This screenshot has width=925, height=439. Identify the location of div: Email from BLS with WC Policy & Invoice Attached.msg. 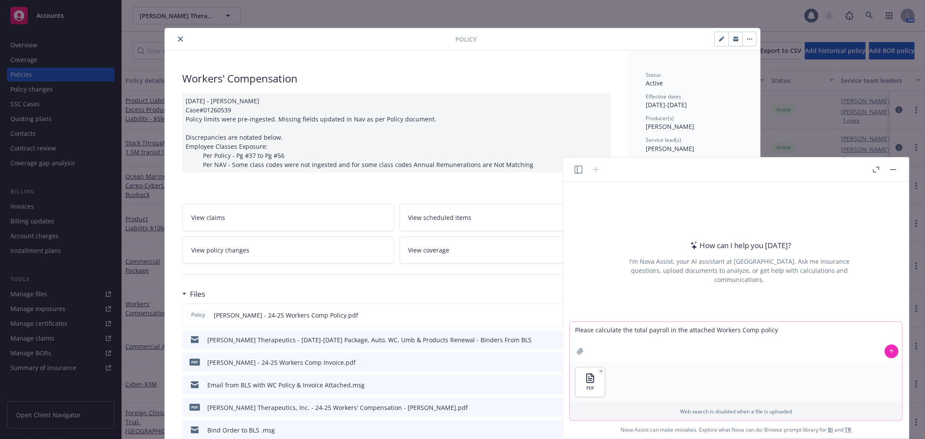
(286, 385).